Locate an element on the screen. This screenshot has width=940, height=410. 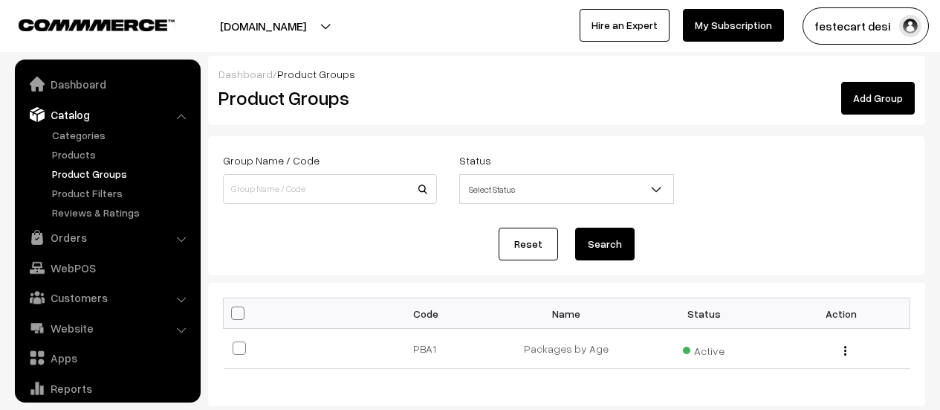
label: Status is located at coordinates (475, 160).